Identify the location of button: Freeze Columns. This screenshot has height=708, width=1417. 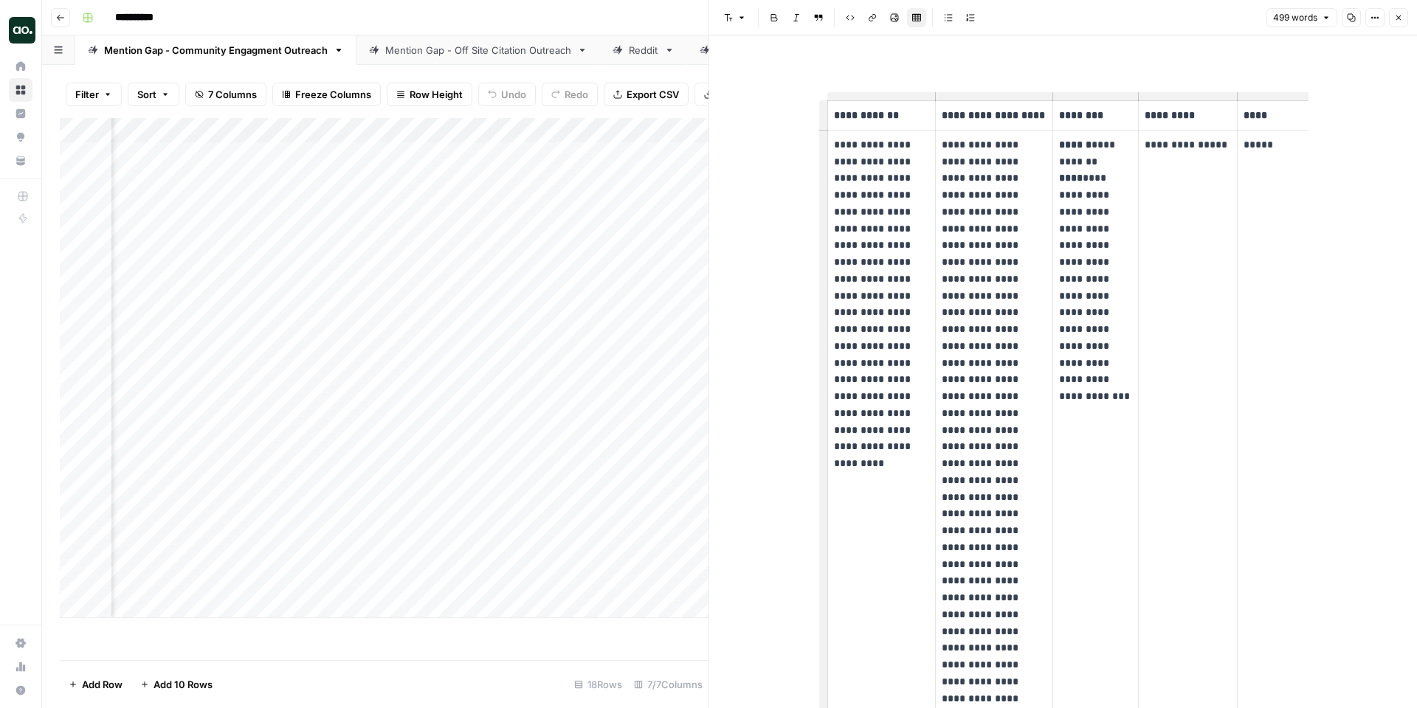
(326, 94).